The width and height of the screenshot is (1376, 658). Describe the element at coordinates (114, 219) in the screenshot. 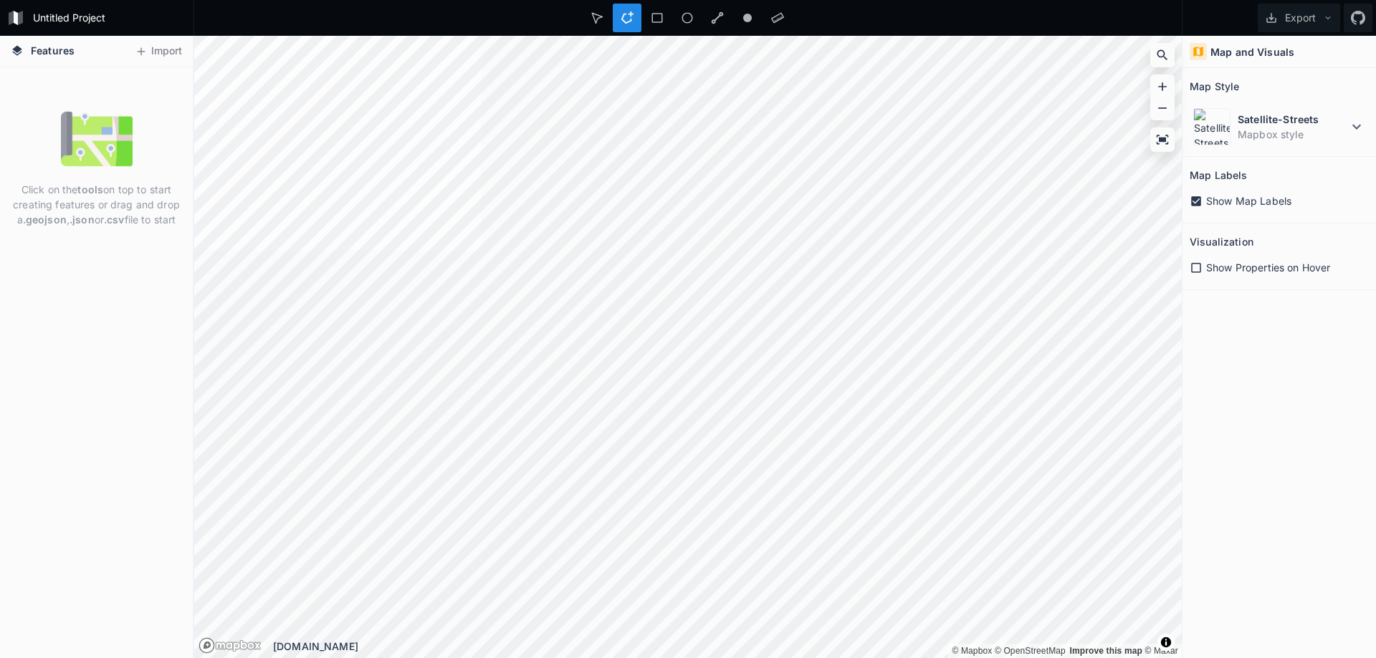

I see `strong: .csv` at that location.